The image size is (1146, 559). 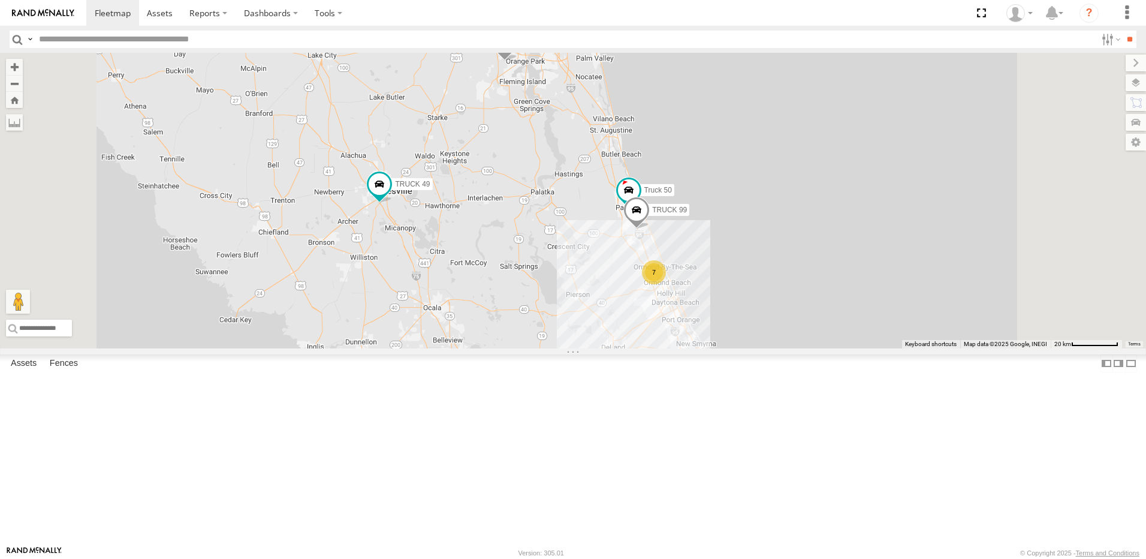 I want to click on div: Thomas Crowe, so click(x=1020, y=13).